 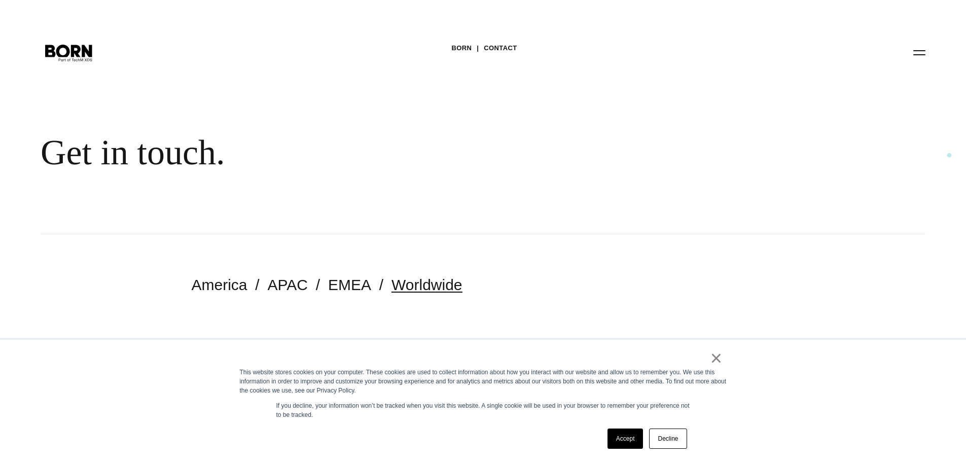 I want to click on a: Accept, so click(x=625, y=439).